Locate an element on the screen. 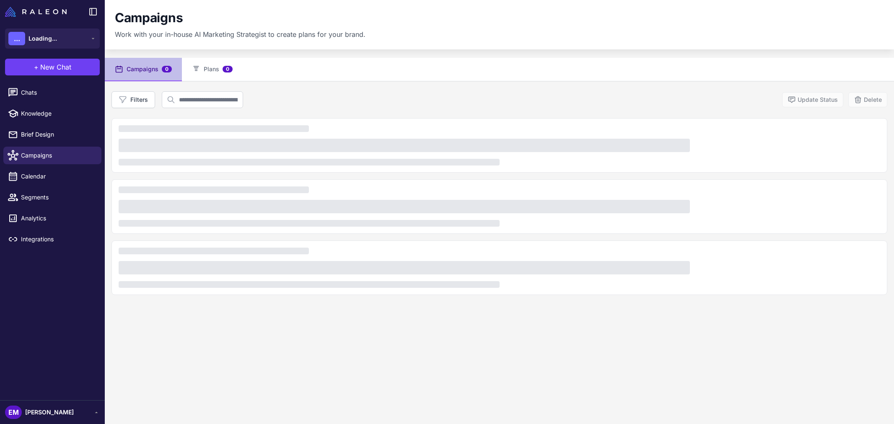 Image resolution: width=894 pixels, height=424 pixels. h1: Campaigns is located at coordinates (149, 18).